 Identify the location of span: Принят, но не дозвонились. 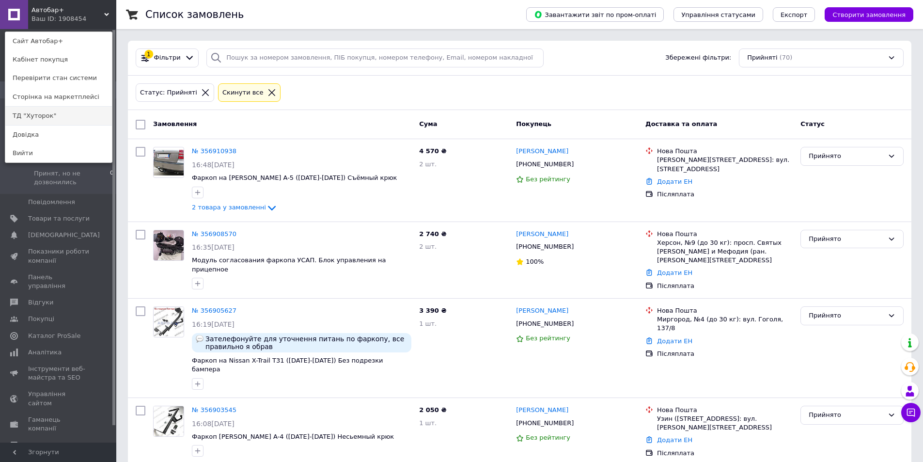
(72, 178).